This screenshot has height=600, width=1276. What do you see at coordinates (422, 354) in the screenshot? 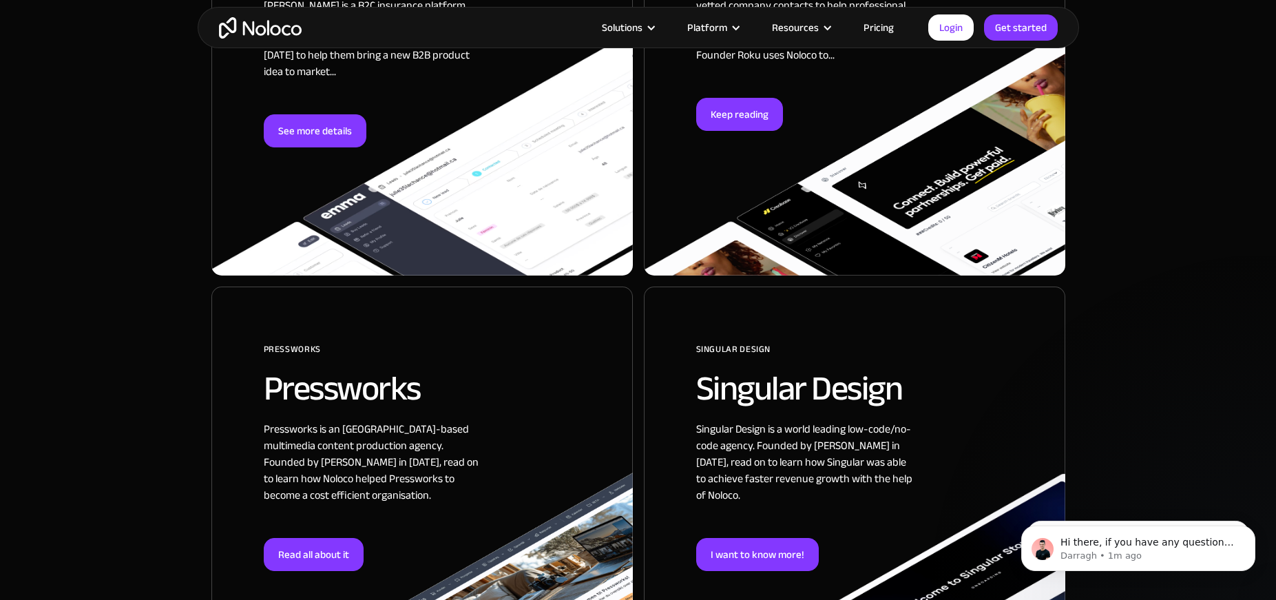
I see `div: Pressworks` at bounding box center [422, 354].